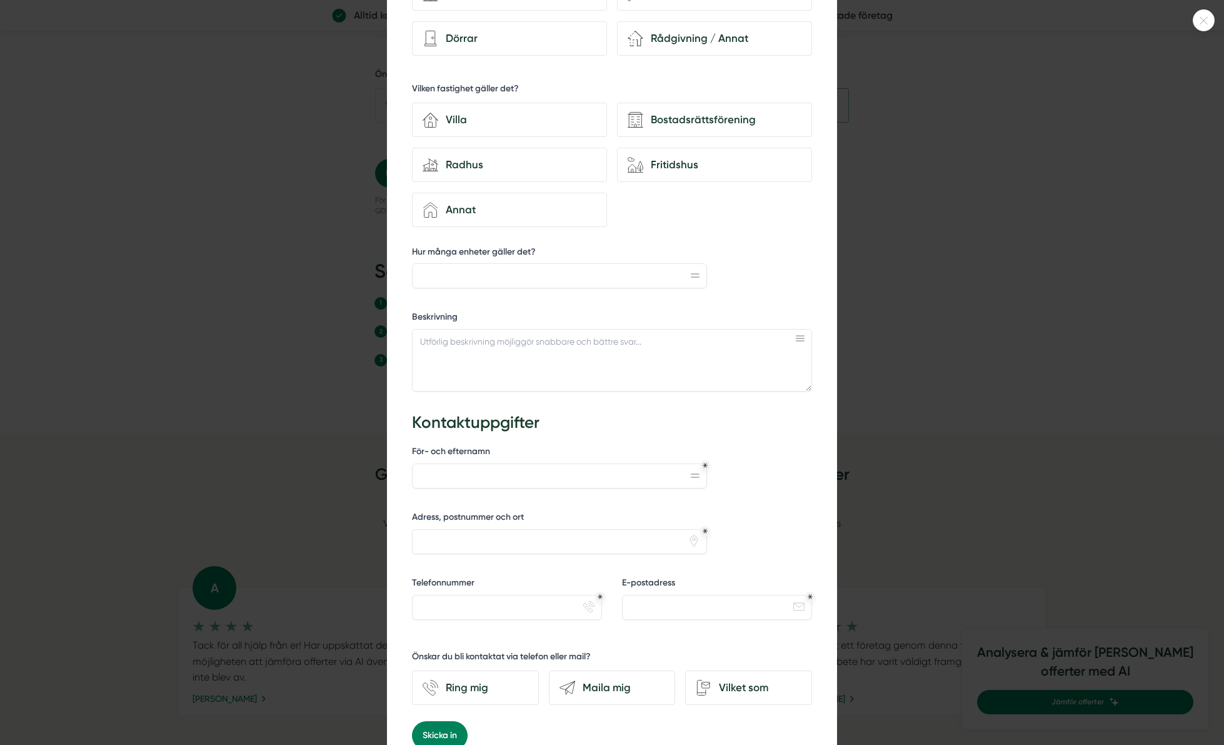 The height and width of the screenshot is (745, 1224). I want to click on label: Telefonnummer, so click(507, 584).